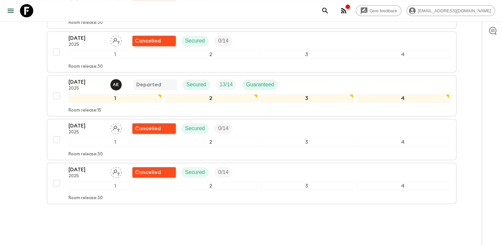 The width and height of the screenshot is (503, 245). What do you see at coordinates (378, 11) in the screenshot?
I see `a: Give feedback` at bounding box center [378, 11].